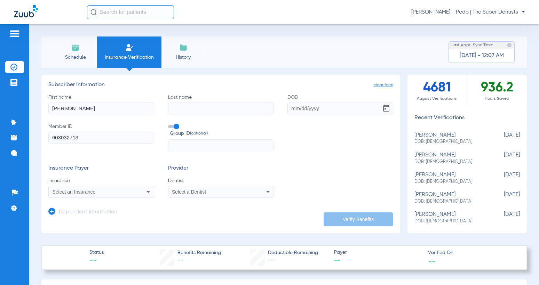 The image size is (539, 285). Describe the element at coordinates (88, 212) in the screenshot. I see `h3: Dependent Information` at that location.